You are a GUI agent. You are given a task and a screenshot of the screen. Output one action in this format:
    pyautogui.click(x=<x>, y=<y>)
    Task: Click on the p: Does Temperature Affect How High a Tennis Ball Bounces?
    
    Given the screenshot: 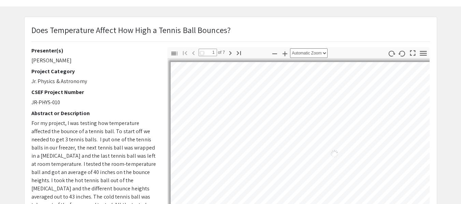 What is the action you would take?
    pyautogui.click(x=131, y=30)
    